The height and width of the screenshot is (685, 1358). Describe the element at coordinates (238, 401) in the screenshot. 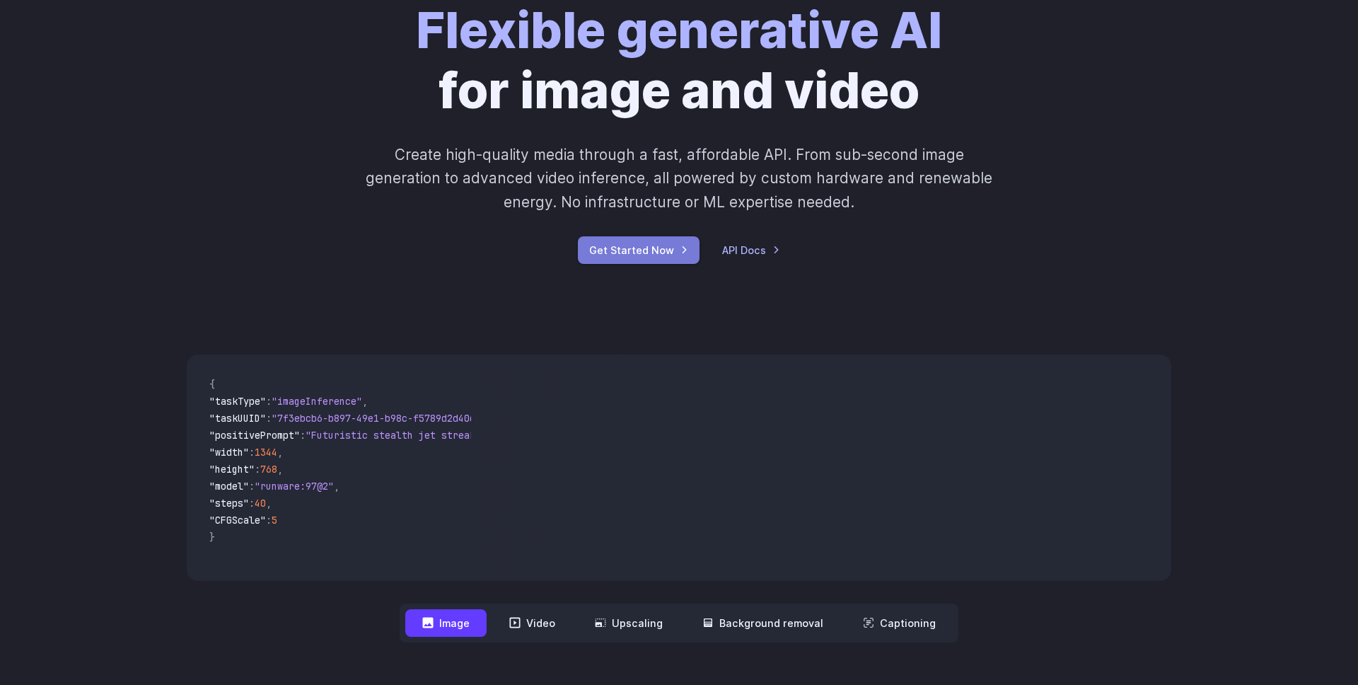

I see `span: "taskType"` at that location.